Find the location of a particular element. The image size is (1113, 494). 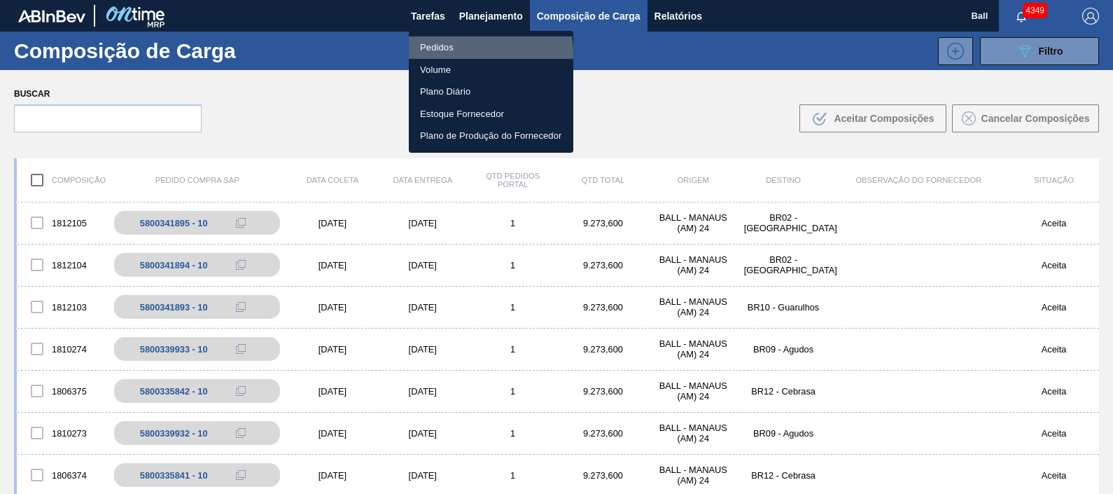

a: Pedidos is located at coordinates (491, 48).